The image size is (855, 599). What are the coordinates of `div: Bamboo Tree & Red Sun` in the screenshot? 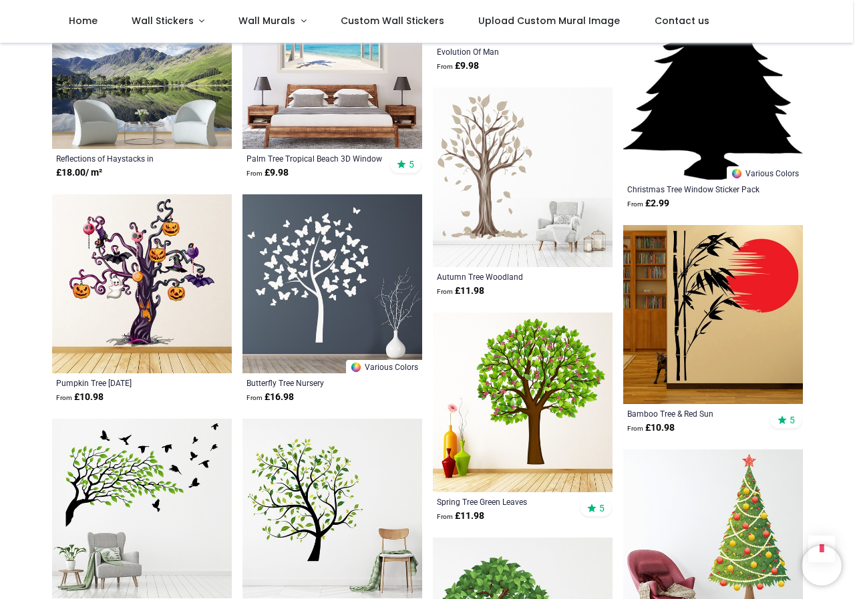 It's located at (696, 414).